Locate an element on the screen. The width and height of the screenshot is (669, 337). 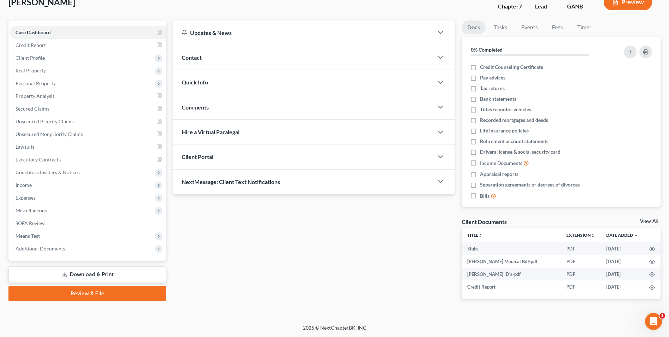
div: Updates & News is located at coordinates (303, 32).